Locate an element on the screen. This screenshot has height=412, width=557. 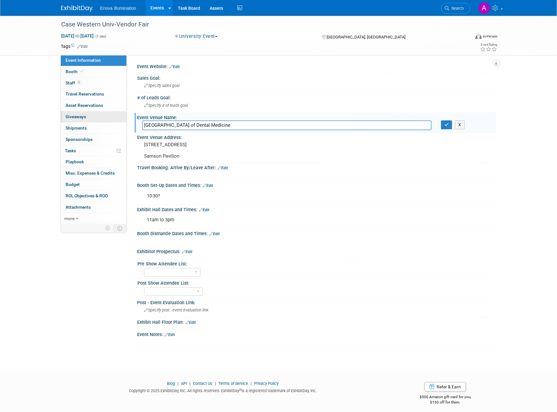
div: Post Show Attendee List: is located at coordinates (316, 282).